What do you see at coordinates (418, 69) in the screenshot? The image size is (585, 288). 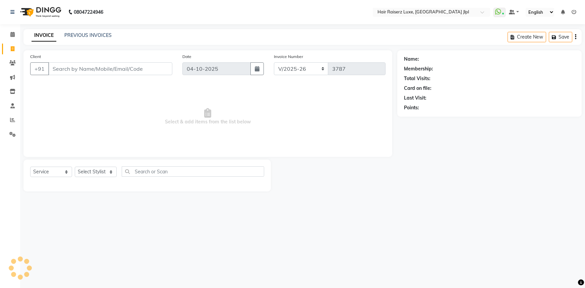 I see `div: Membership:` at bounding box center [418, 69].